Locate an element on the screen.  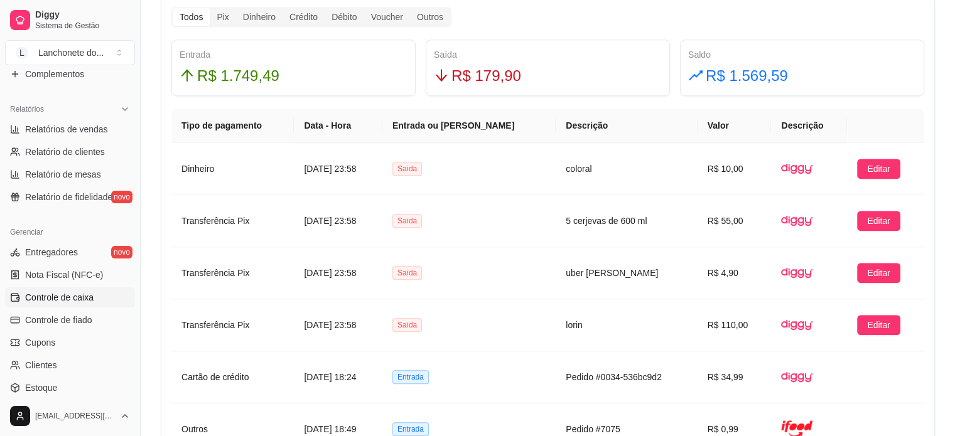
span: R$ 179,90 is located at coordinates (486, 76).